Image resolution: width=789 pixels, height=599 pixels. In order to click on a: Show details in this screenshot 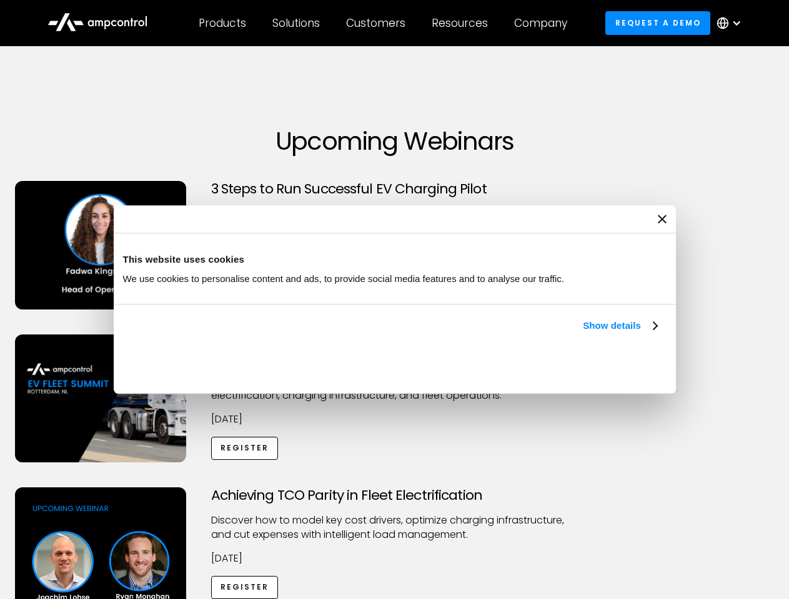, I will do `click(619, 326)`.